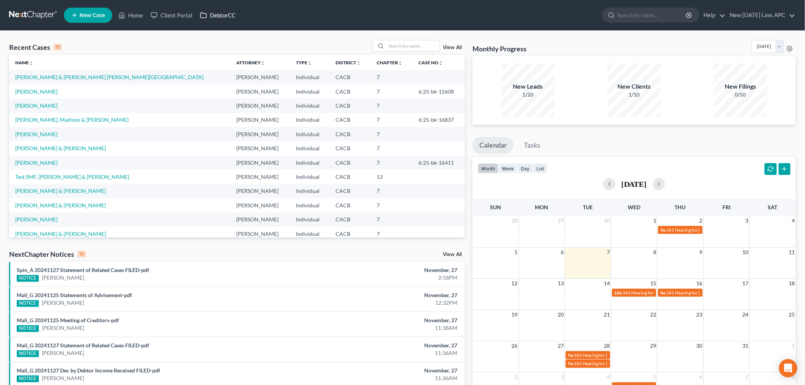 Image resolution: width=805 pixels, height=385 pixels. I want to click on td: 6:25-bk-16411, so click(438, 162).